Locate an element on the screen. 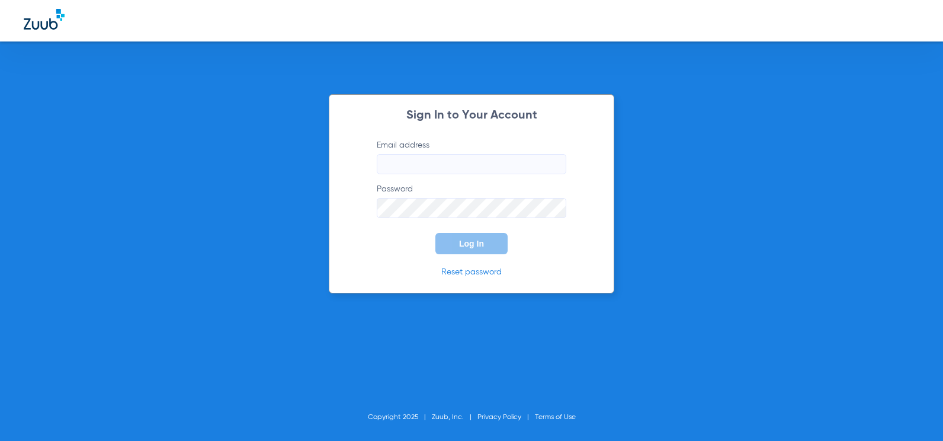 The image size is (943, 441). h2: Sign In to Your Account is located at coordinates (472, 116).